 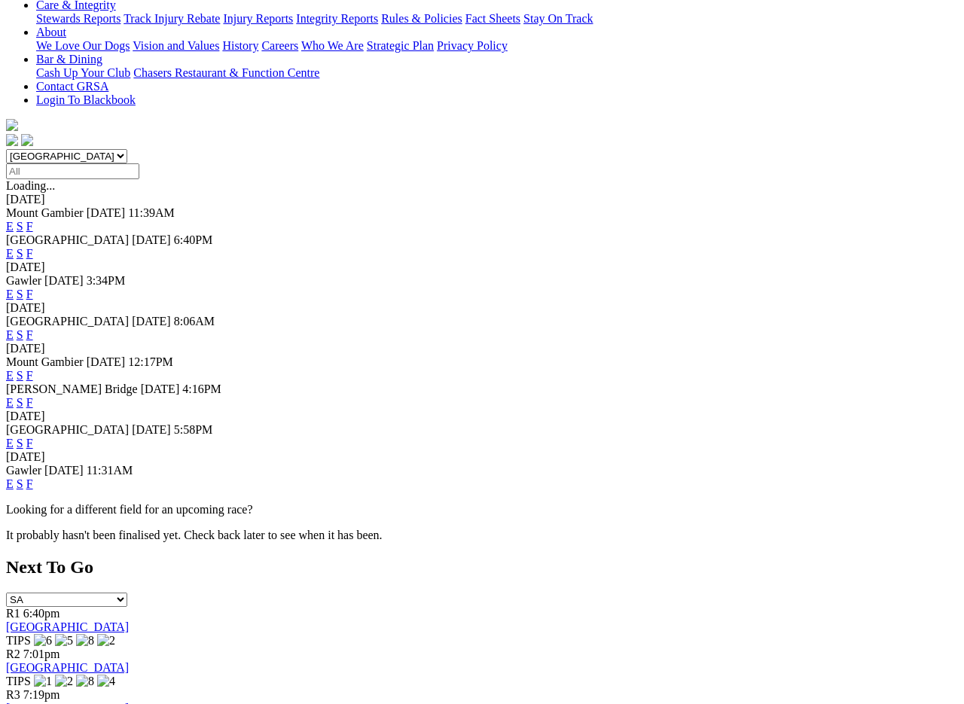 What do you see at coordinates (41, 613) in the screenshot?
I see `span: 6:40pm` at bounding box center [41, 613].